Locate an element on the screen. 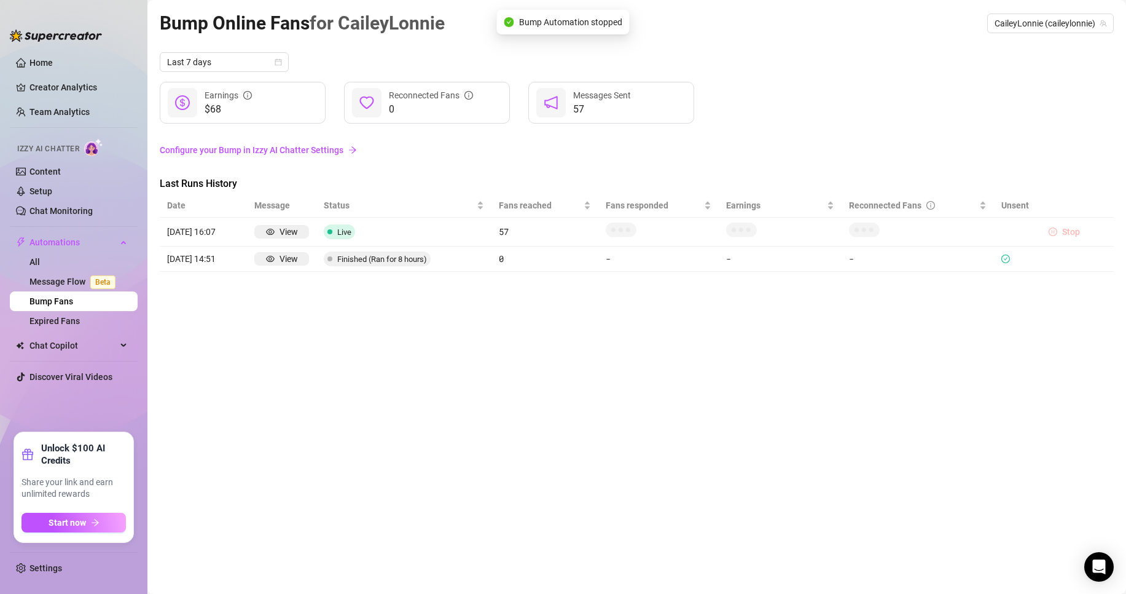 Image resolution: width=1126 pixels, height=594 pixels. a: Settings is located at coordinates (45, 568).